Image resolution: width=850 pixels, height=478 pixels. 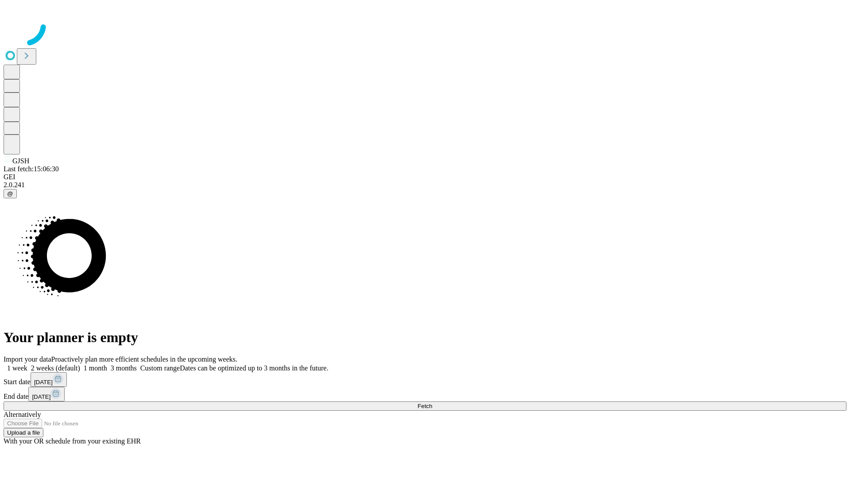 What do you see at coordinates (425, 406) in the screenshot?
I see `span: Fetch` at bounding box center [425, 406].